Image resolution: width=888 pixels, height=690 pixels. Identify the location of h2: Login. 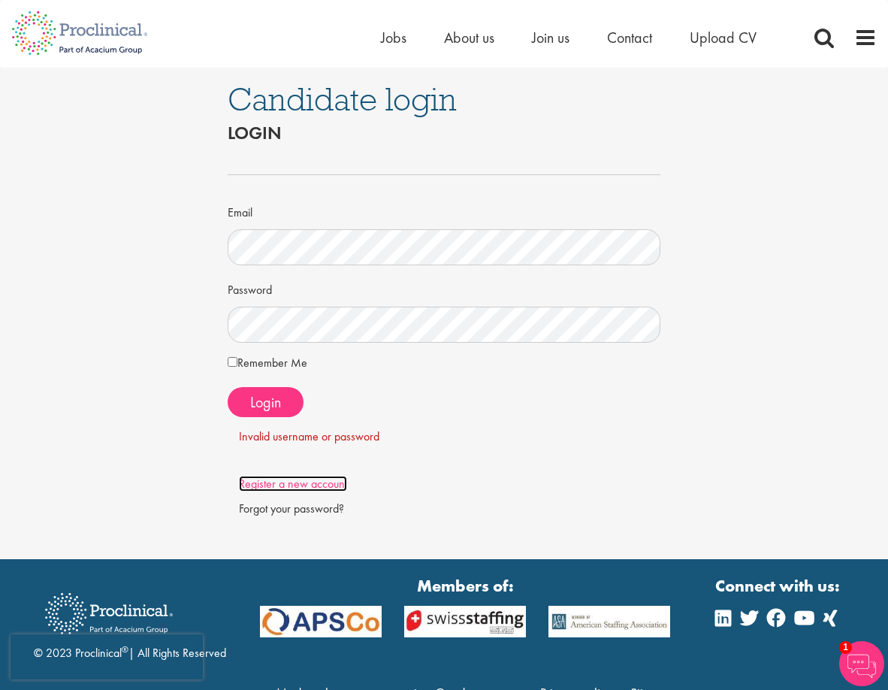
(444, 133).